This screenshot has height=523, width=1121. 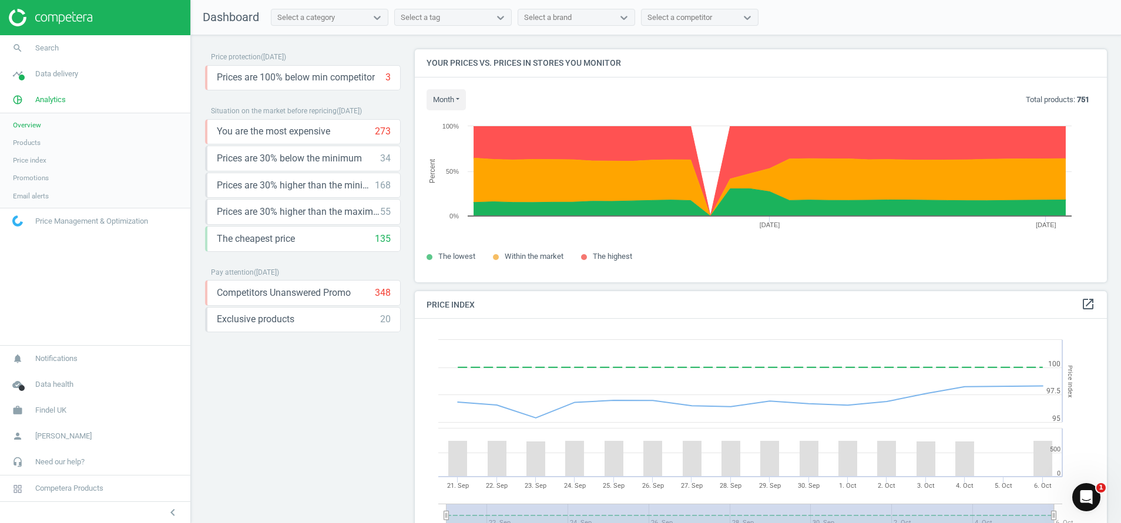 I want to click on i: person, so click(x=18, y=436).